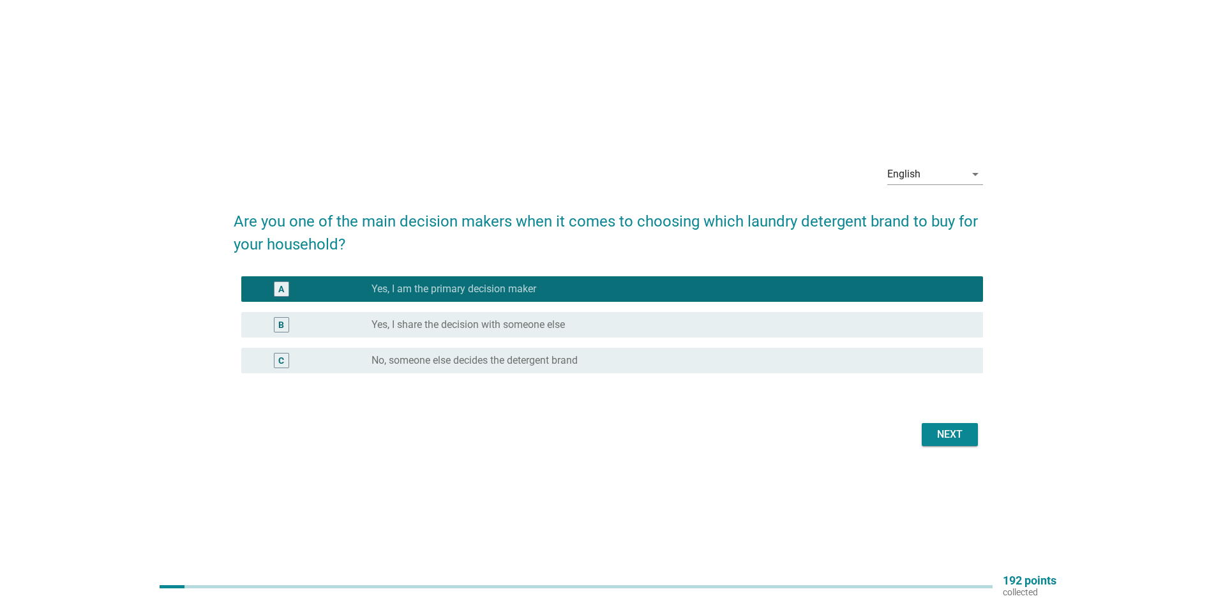 This screenshot has width=1216, height=603. What do you see at coordinates (608, 227) in the screenshot?
I see `h2: Are you one of the main decision makers when it comes to choosing which laundry detergent brand t...` at bounding box center [608, 227].